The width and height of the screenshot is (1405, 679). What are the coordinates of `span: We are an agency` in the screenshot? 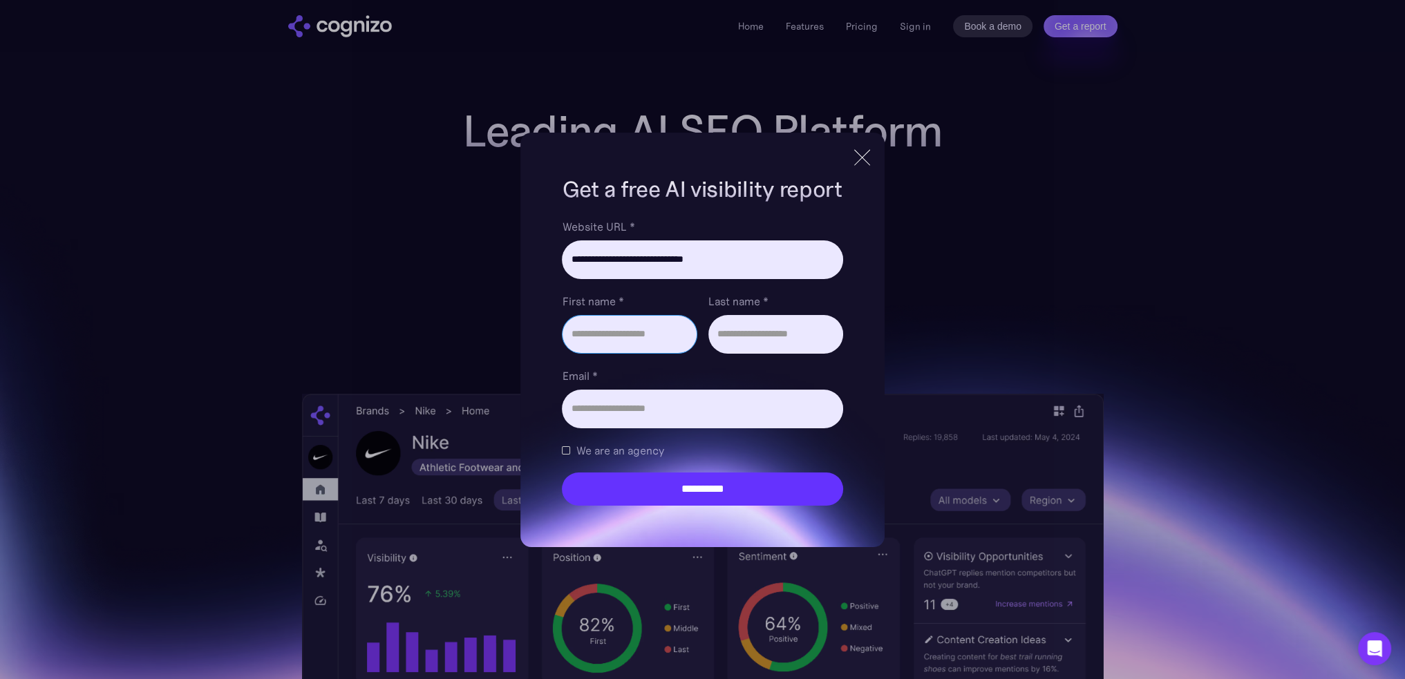 It's located at (619, 451).